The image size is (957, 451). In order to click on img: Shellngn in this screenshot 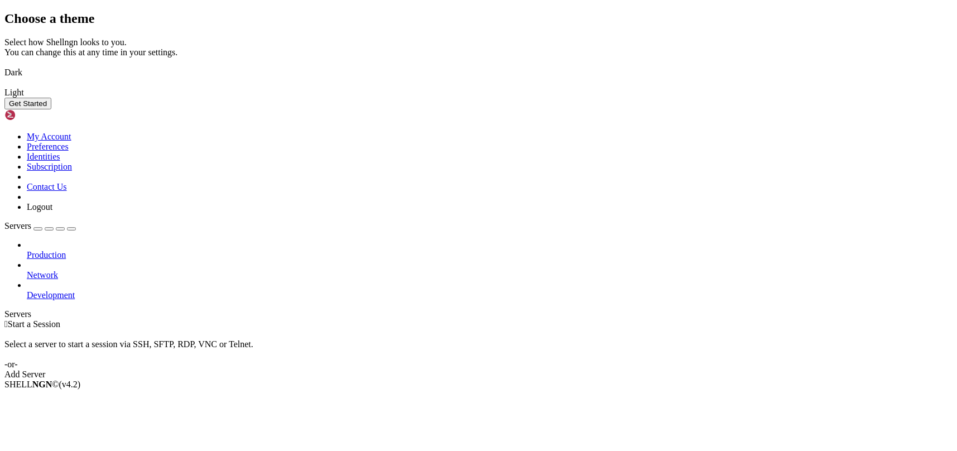, I will do `click(36, 115)`.